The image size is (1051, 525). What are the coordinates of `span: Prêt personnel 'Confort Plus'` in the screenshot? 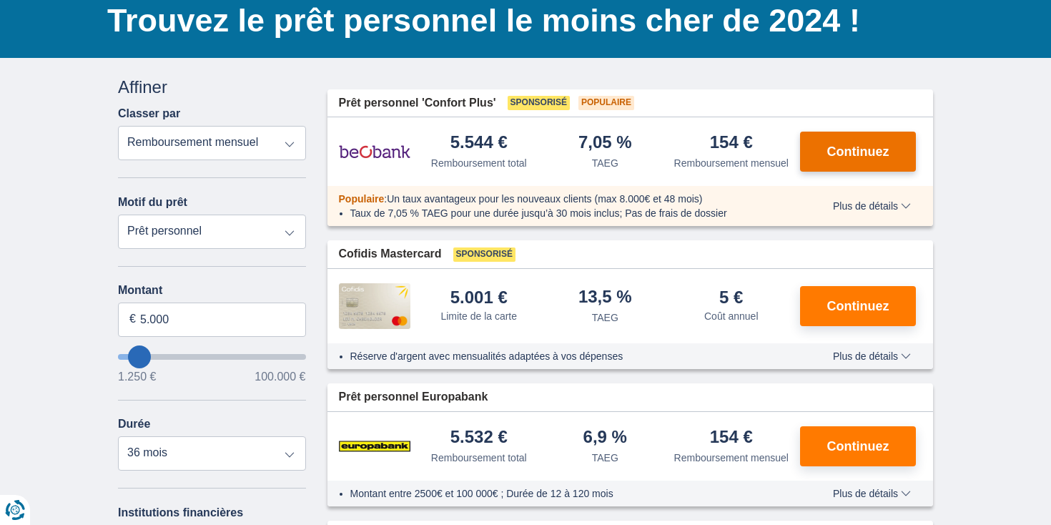 It's located at (418, 103).